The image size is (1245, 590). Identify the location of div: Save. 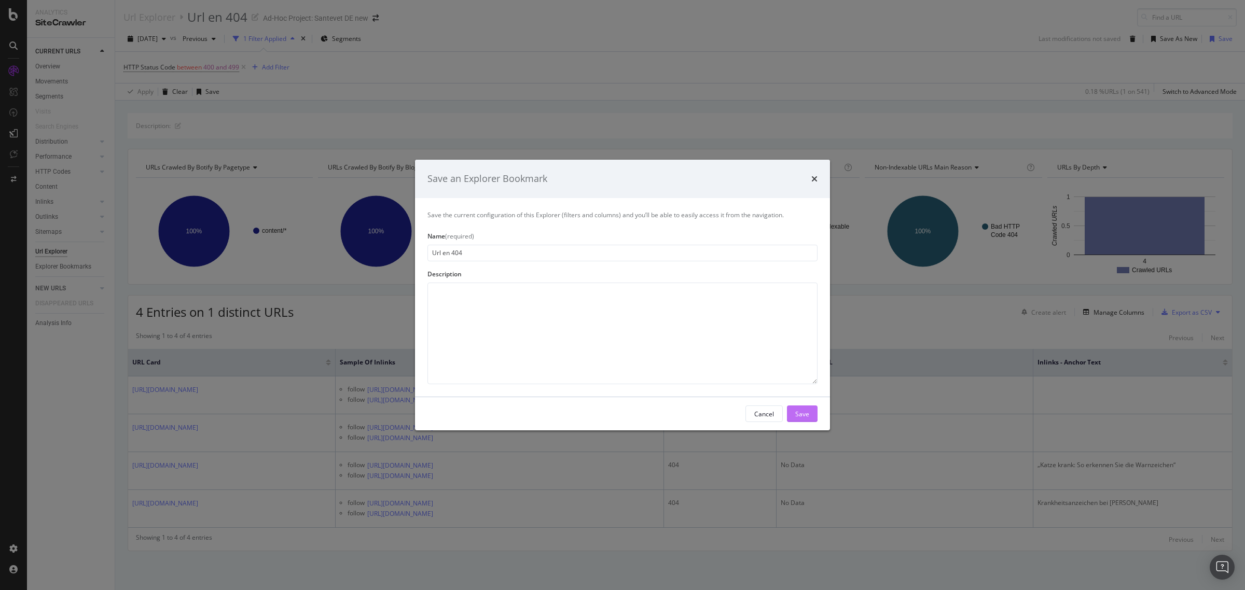
(802, 413).